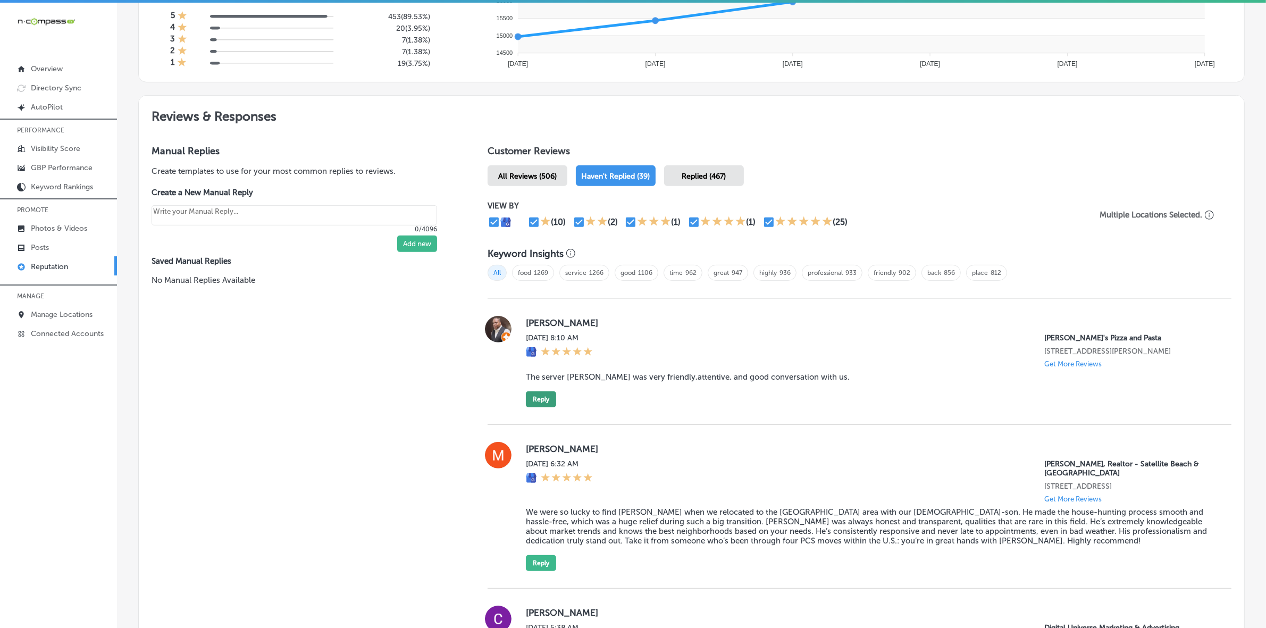  I want to click on a: time, so click(676, 273).